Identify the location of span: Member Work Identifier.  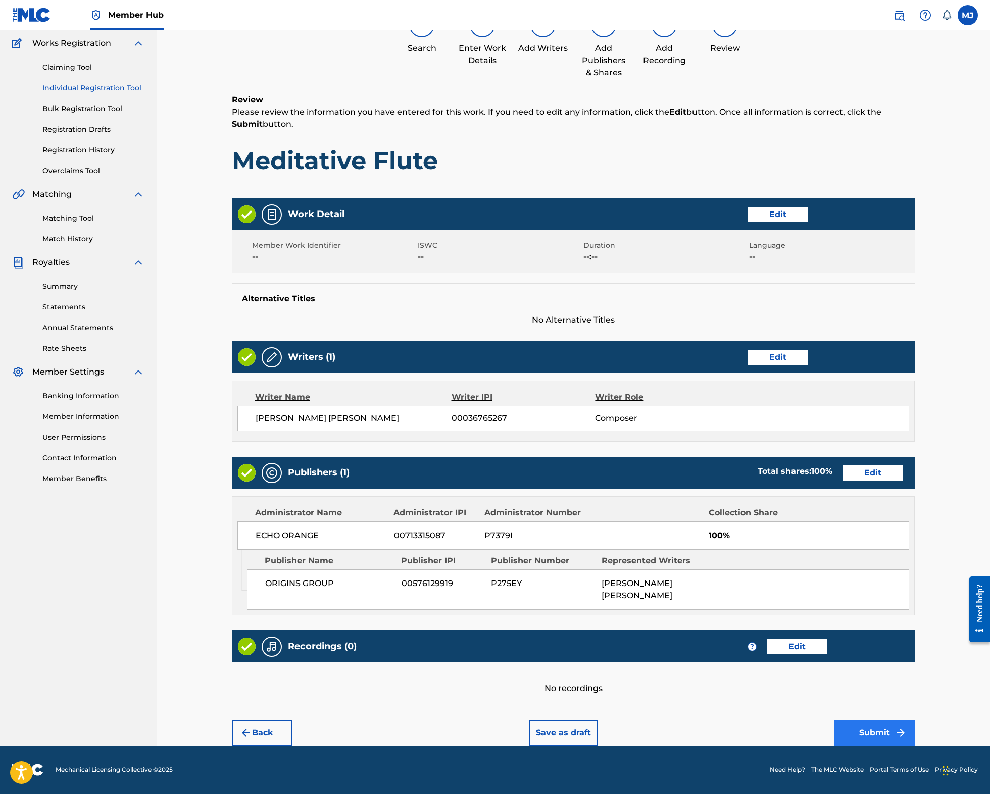
(333, 245).